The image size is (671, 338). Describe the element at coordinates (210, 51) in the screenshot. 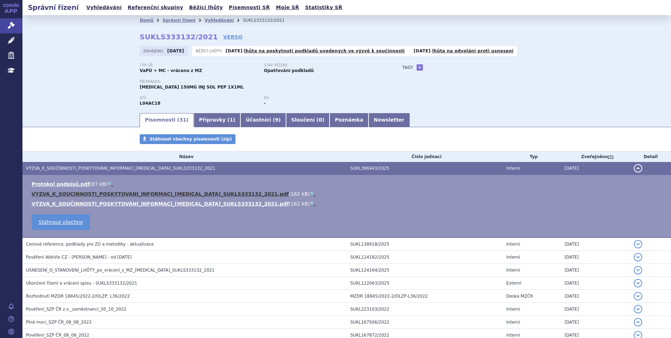

I see `span: Běžící lhůty:` at that location.